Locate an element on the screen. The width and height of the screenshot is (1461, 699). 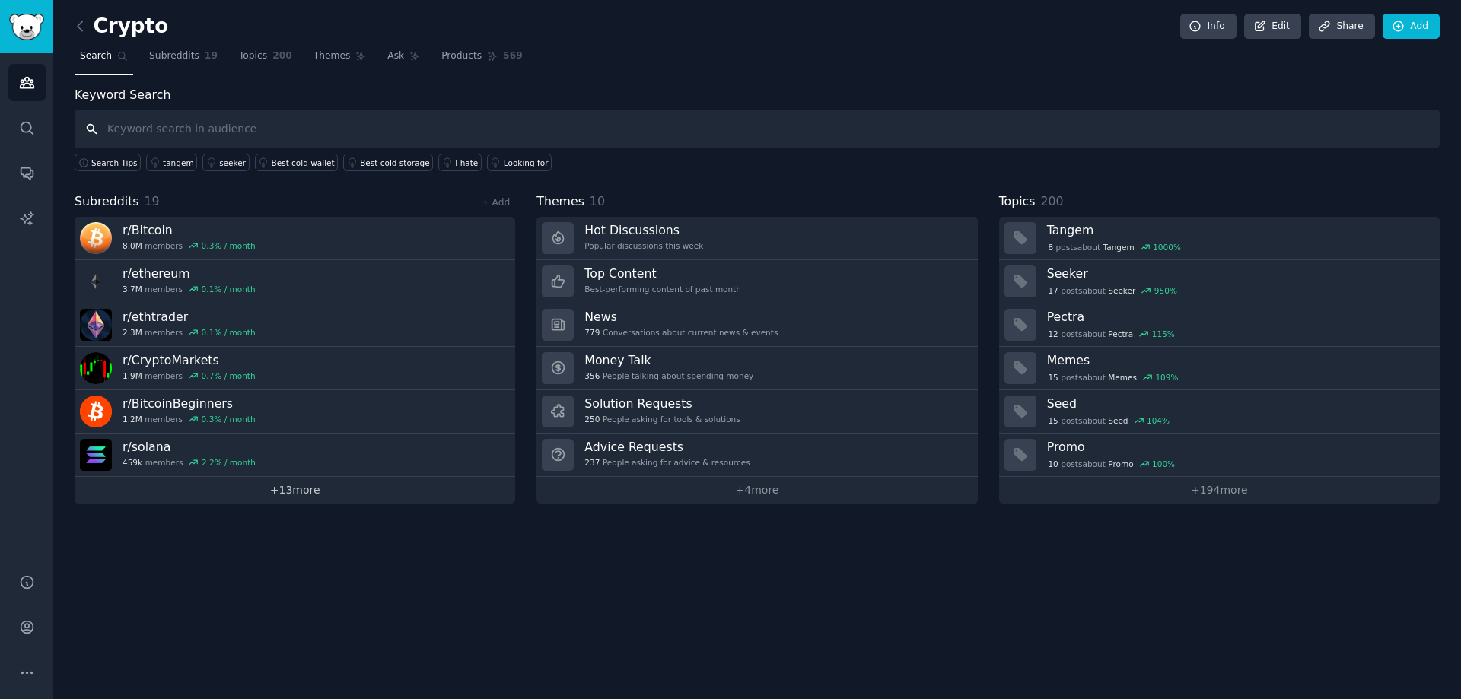
div: 950 % is located at coordinates (1166, 291).